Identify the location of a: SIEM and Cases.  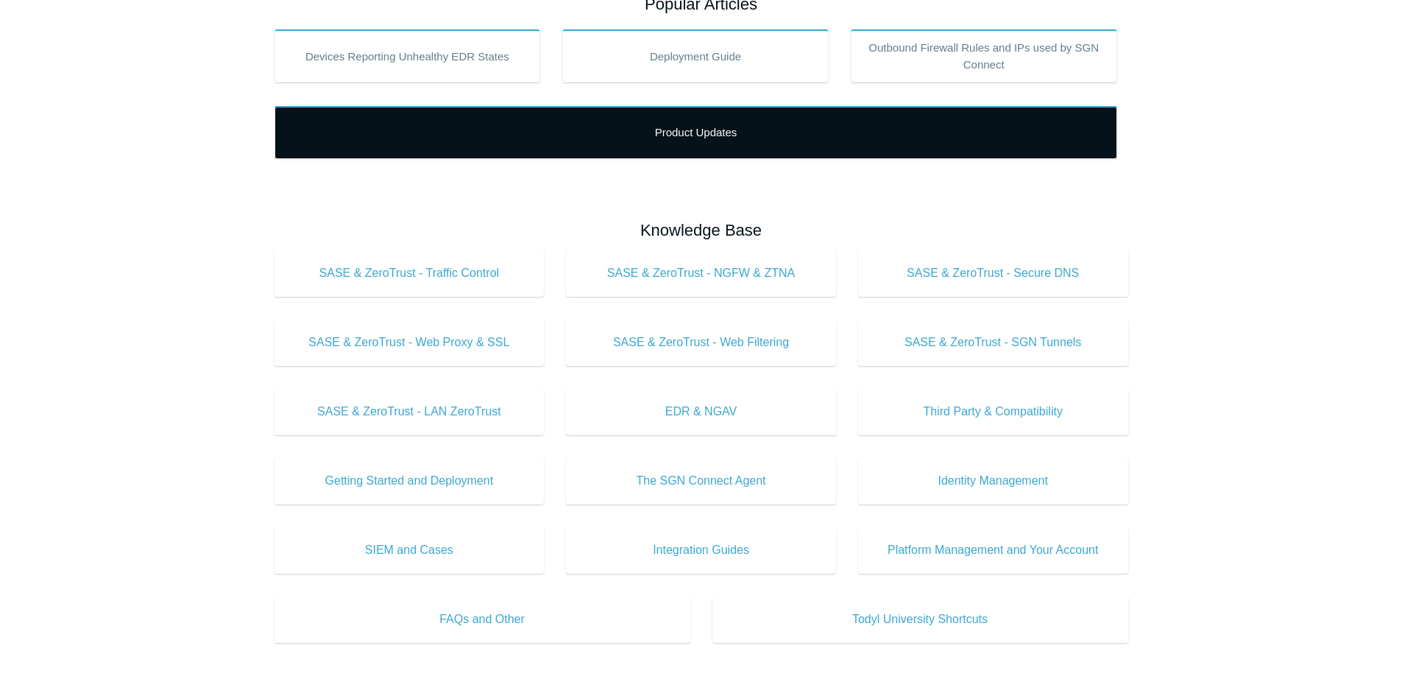
(409, 550).